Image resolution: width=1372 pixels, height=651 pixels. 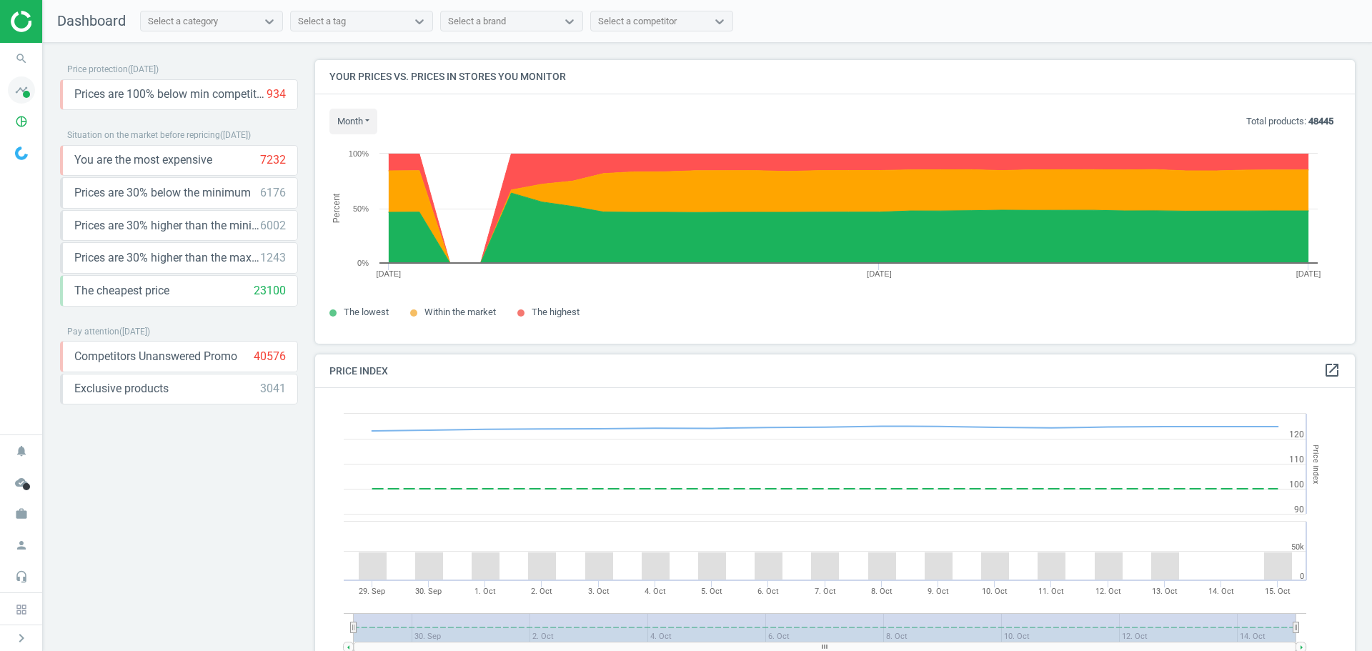 What do you see at coordinates (363, 263) in the screenshot?
I see `text: 0%` at bounding box center [363, 263].